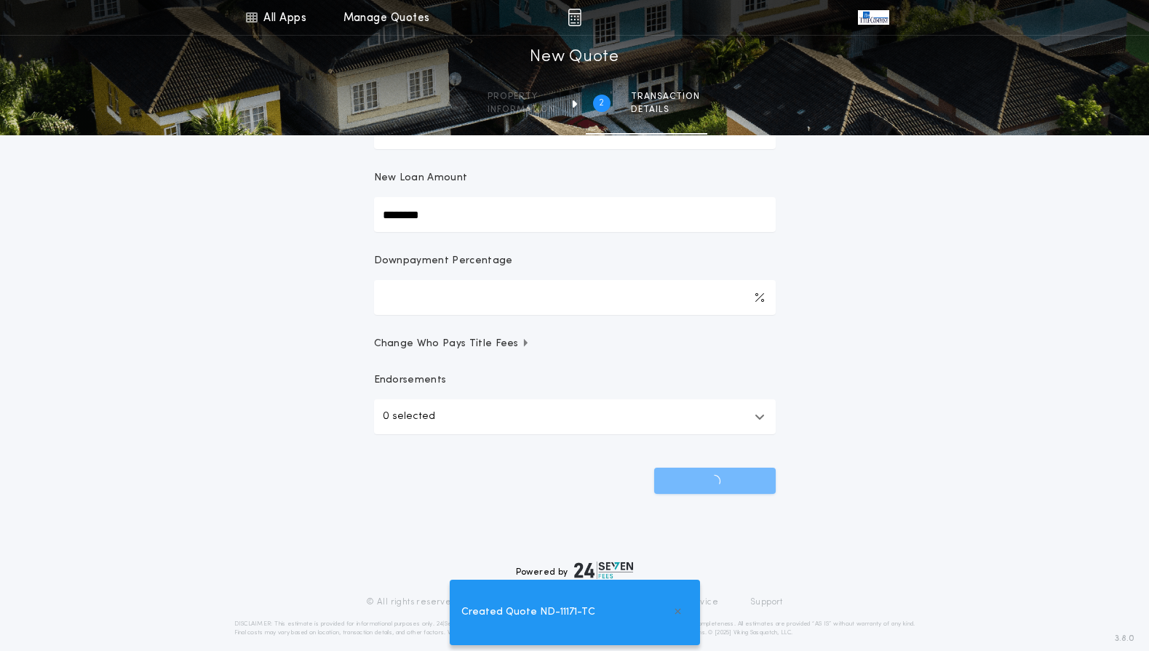 This screenshot has width=1149, height=651. What do you see at coordinates (601, 103) in the screenshot?
I see `h2: 2` at bounding box center [601, 103].